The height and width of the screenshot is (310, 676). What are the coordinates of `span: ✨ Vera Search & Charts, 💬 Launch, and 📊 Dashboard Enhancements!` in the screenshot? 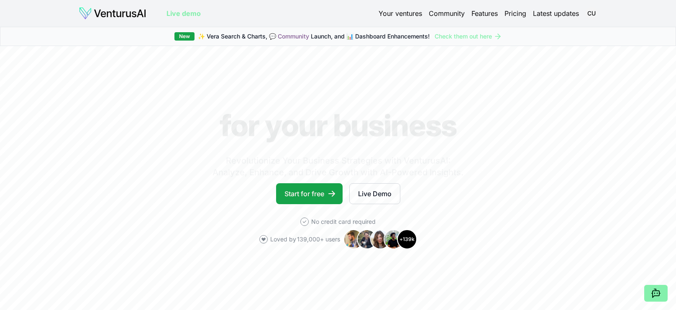 It's located at (314, 36).